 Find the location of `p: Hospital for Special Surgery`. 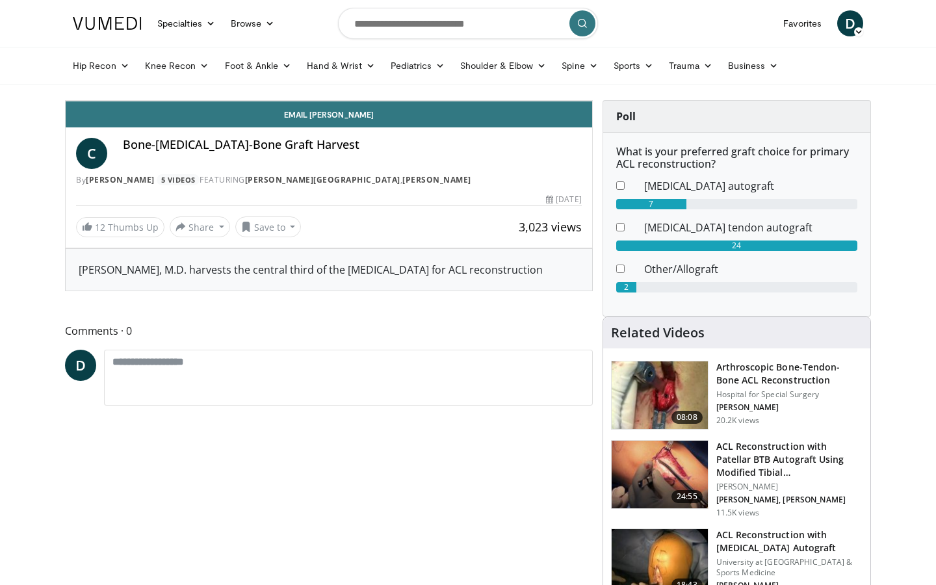

p: Hospital for Special Surgery is located at coordinates (789, 394).